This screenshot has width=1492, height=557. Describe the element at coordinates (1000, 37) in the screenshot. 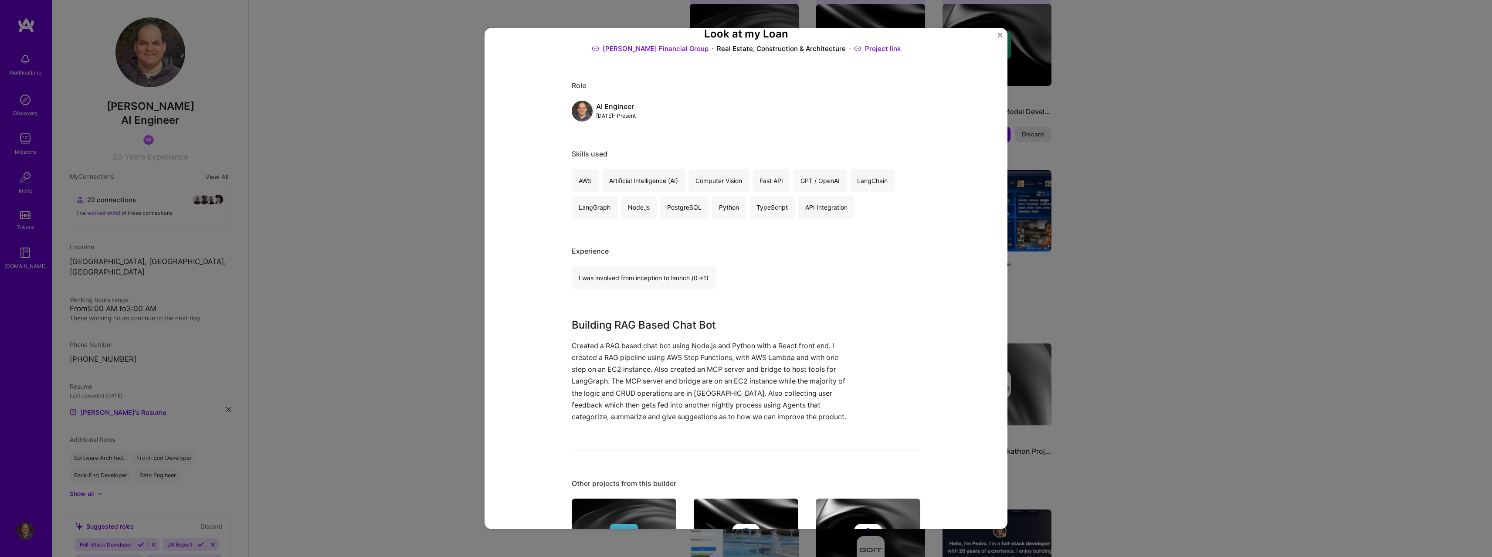

I see `button: Close` at that location.